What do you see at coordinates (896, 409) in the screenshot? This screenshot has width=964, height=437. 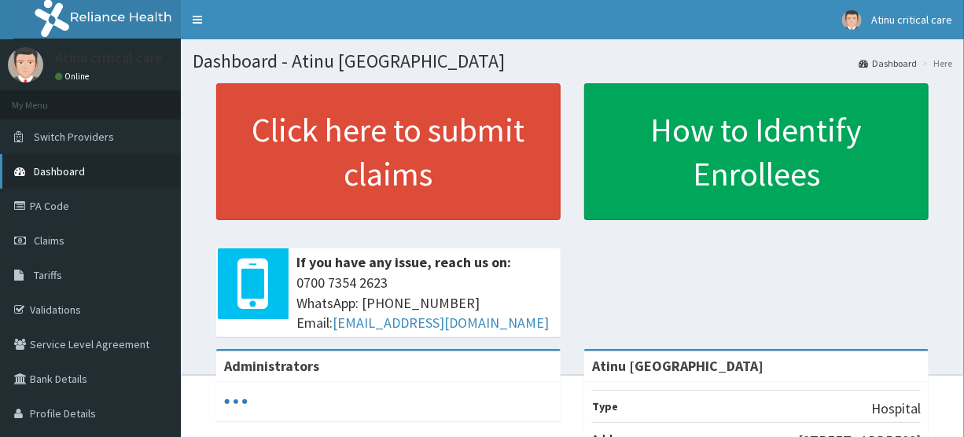 I see `p: Hospital` at bounding box center [896, 409].